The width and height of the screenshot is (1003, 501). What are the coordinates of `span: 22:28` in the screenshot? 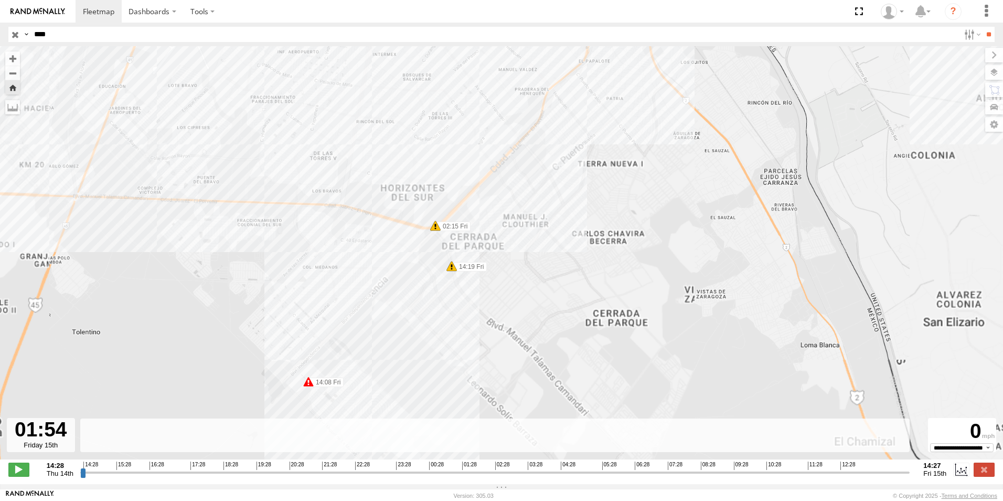 It's located at (363, 465).